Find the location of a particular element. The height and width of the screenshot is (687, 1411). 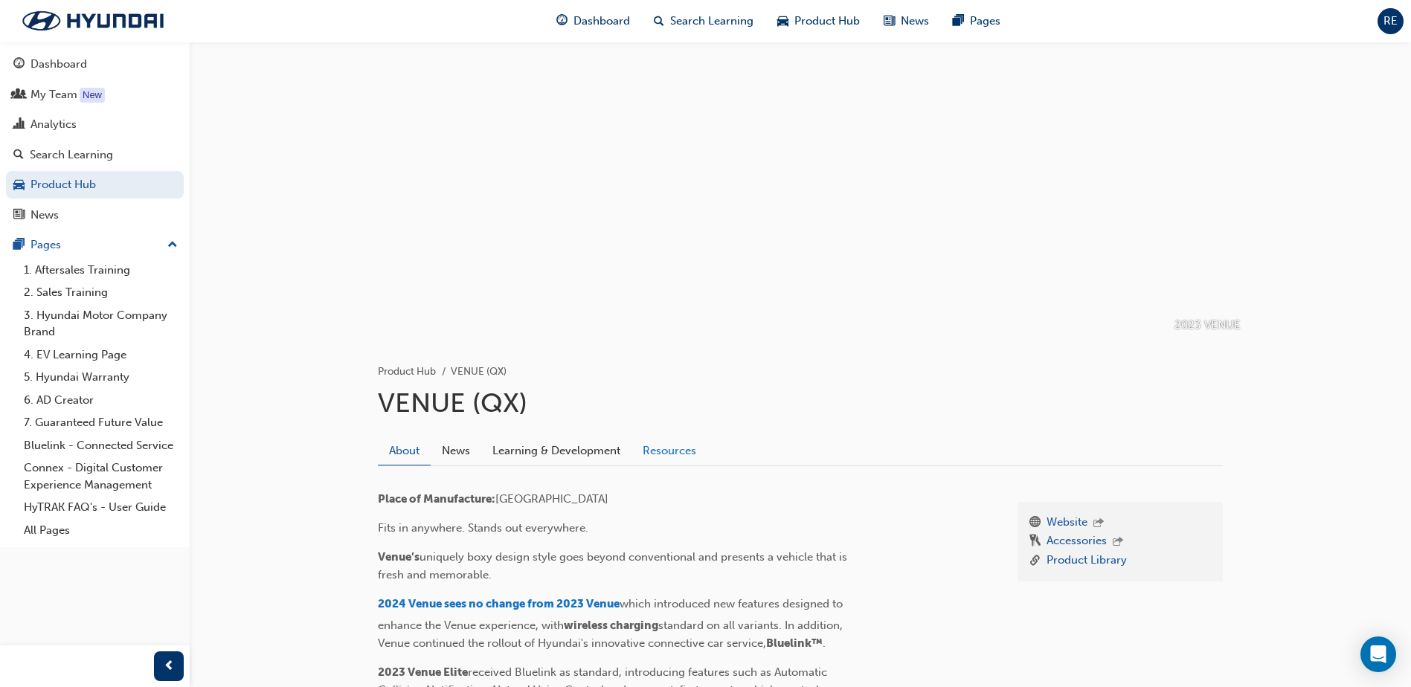

a: About is located at coordinates (404, 451).